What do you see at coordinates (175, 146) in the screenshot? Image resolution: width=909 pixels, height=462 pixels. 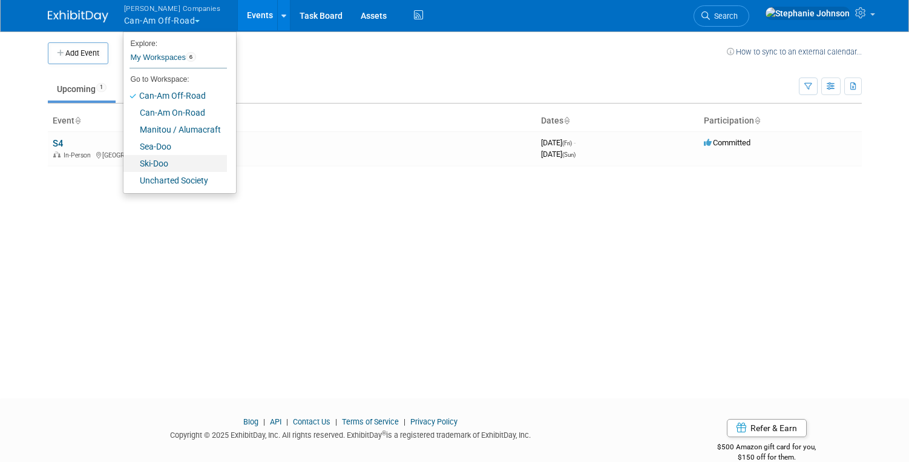 I see `a: Sea-Doo` at bounding box center [175, 146].